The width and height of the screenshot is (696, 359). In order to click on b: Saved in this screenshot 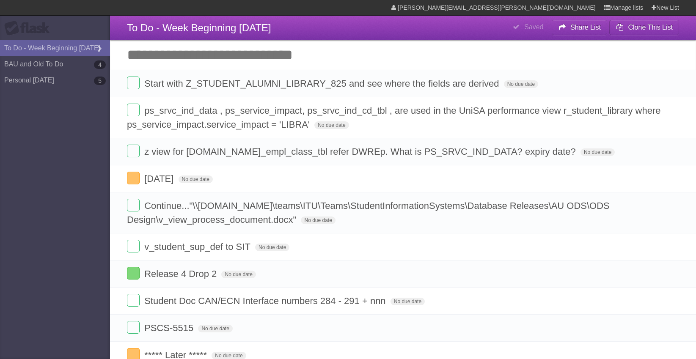, I will do `click(533, 27)`.